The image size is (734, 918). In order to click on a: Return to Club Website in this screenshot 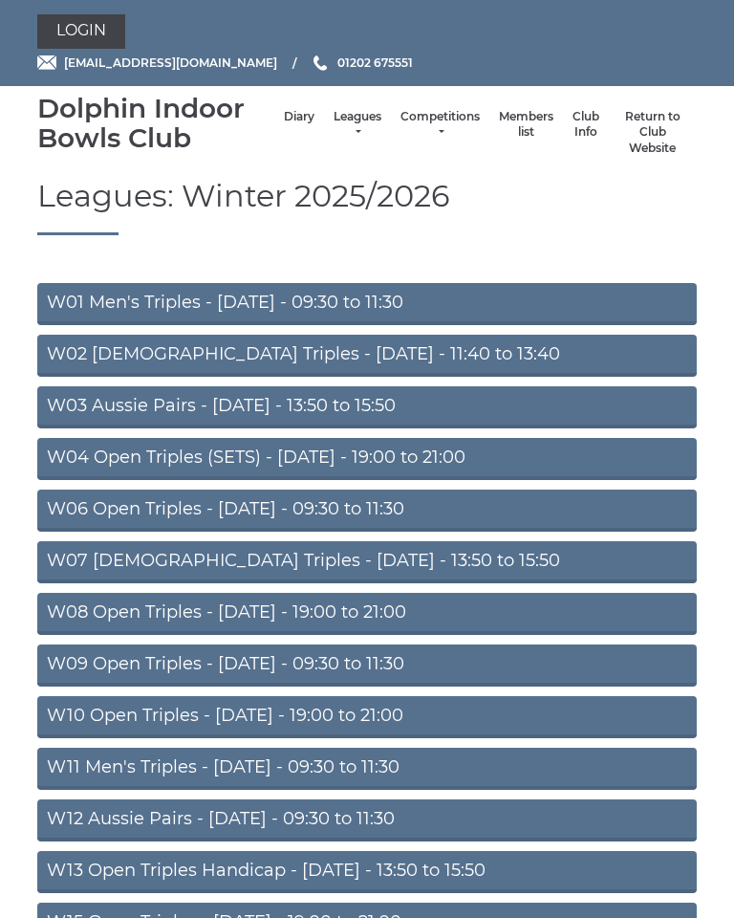, I will do `click(653, 133)`.